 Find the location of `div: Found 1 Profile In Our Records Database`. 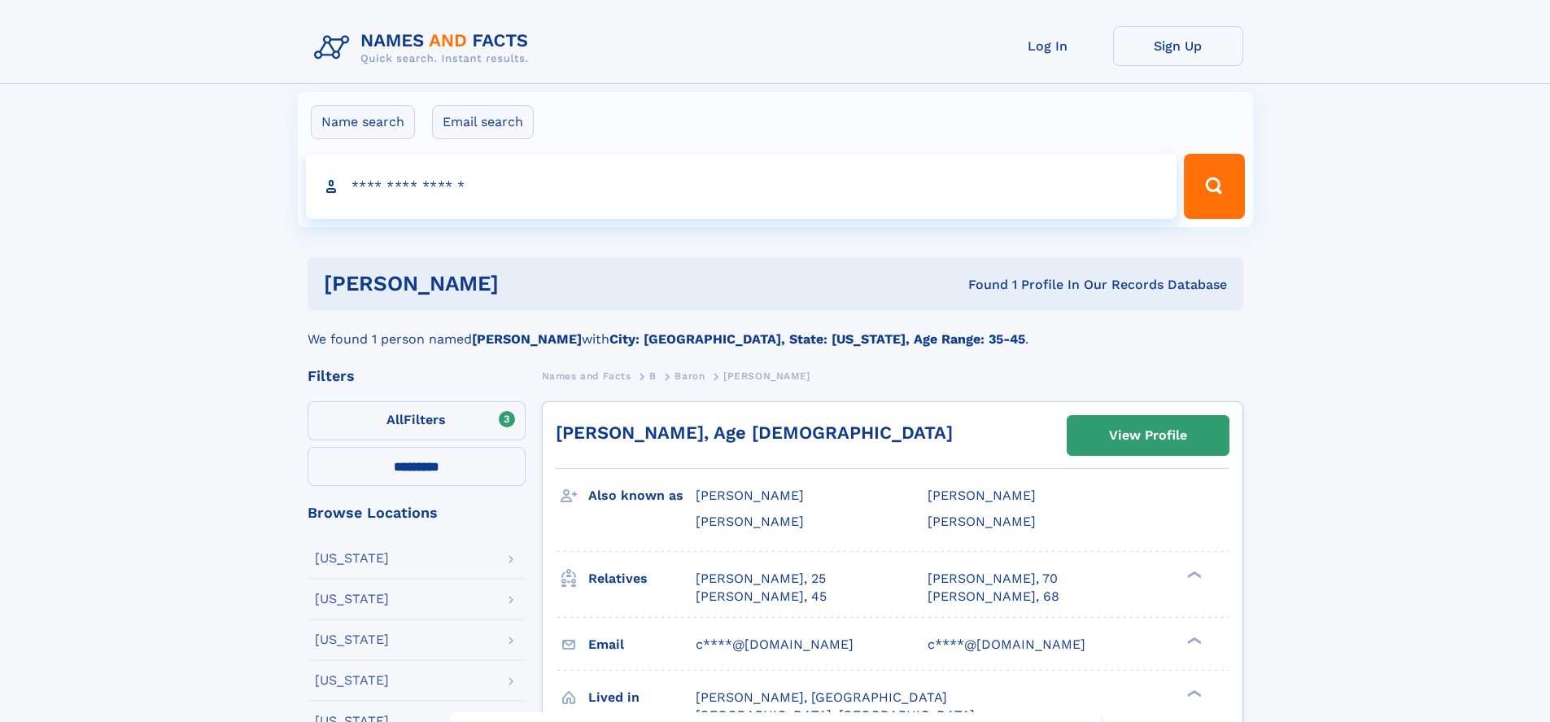

div: Found 1 Profile In Our Records Database is located at coordinates (980, 285).